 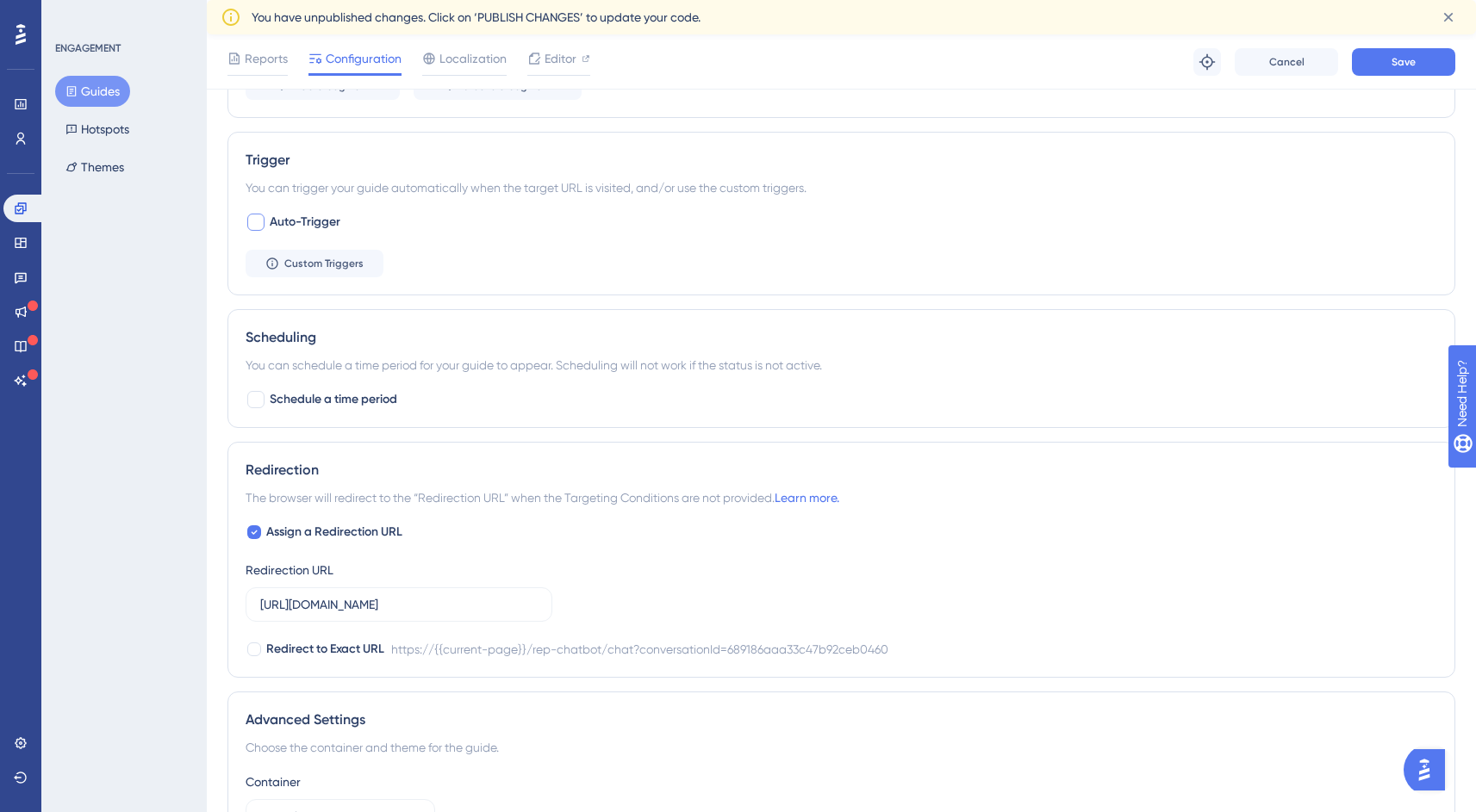 I want to click on span: Redirect to Exact URL, so click(x=325, y=649).